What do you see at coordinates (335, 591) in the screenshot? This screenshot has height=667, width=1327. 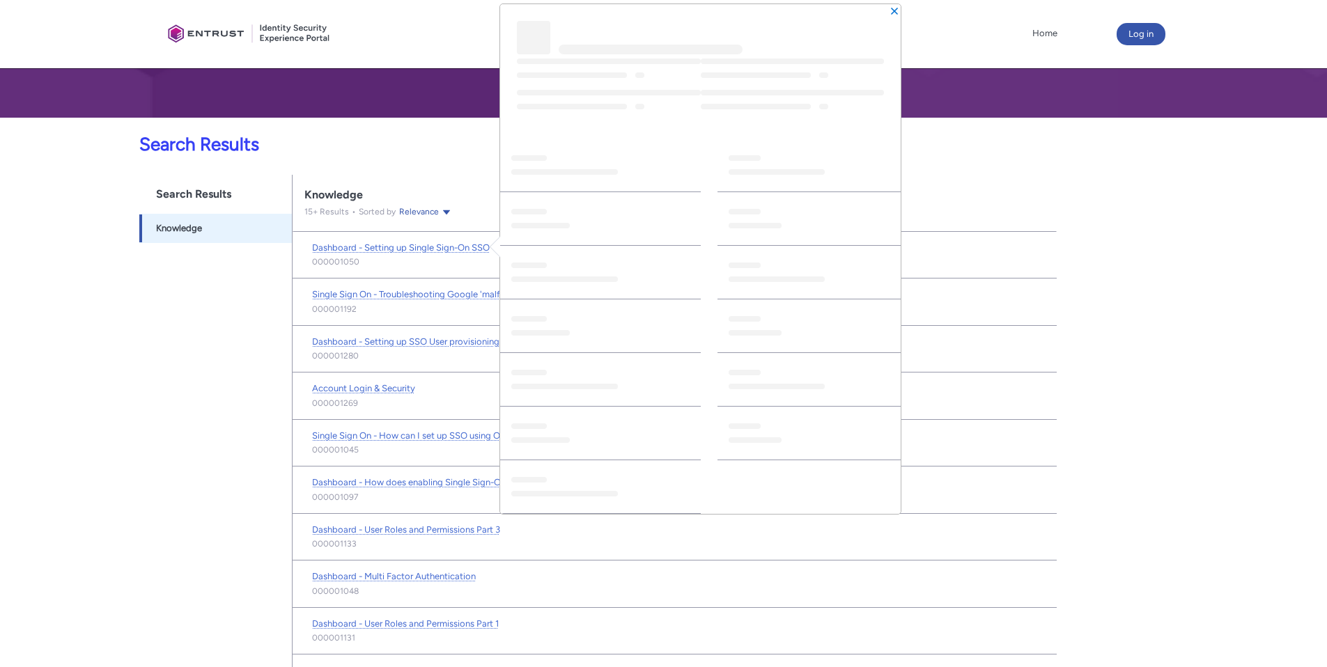 I see `lightning-formatted-text: 000001048` at bounding box center [335, 591].